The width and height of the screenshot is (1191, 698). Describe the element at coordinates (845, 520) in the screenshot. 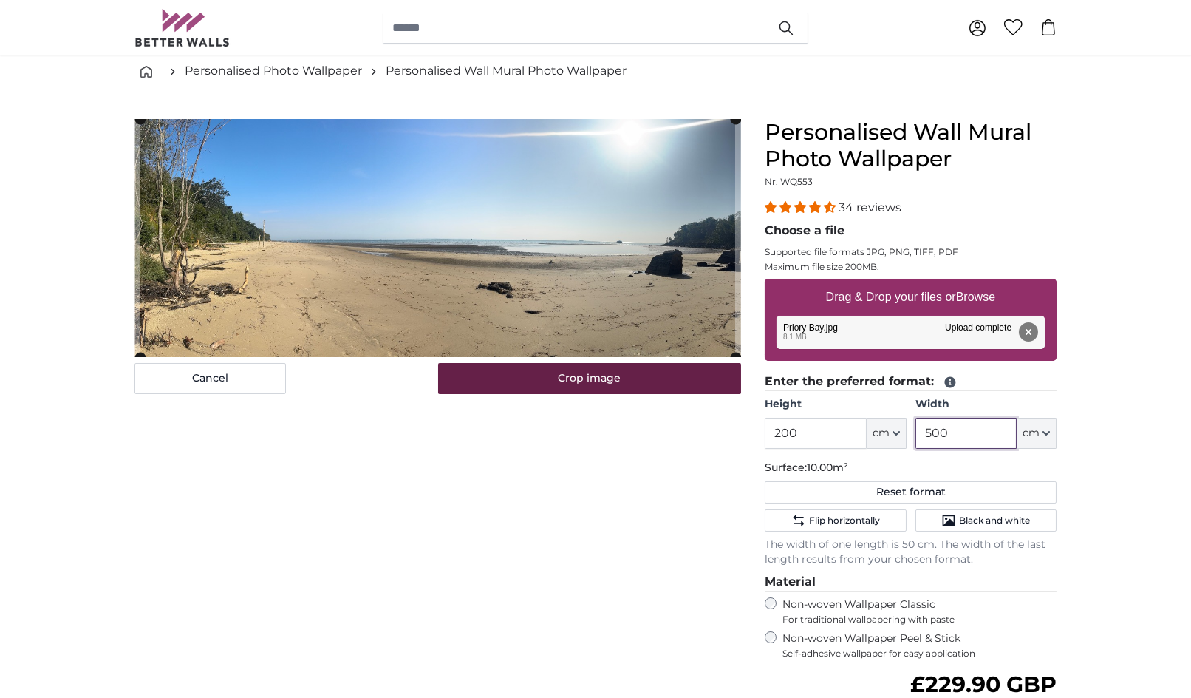

I see `span: Flip horizontally` at that location.